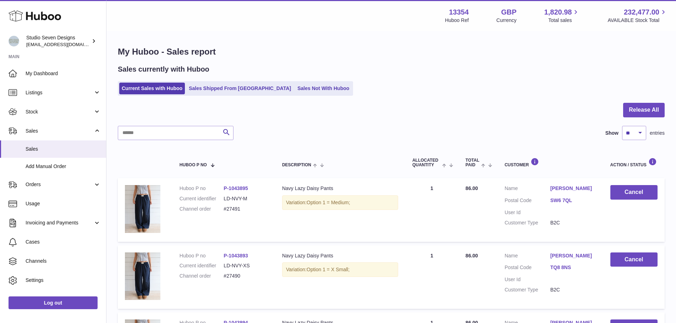  What do you see at coordinates (562, 16) in the screenshot?
I see `a: 1,820.98 Total sales` at bounding box center [562, 16].